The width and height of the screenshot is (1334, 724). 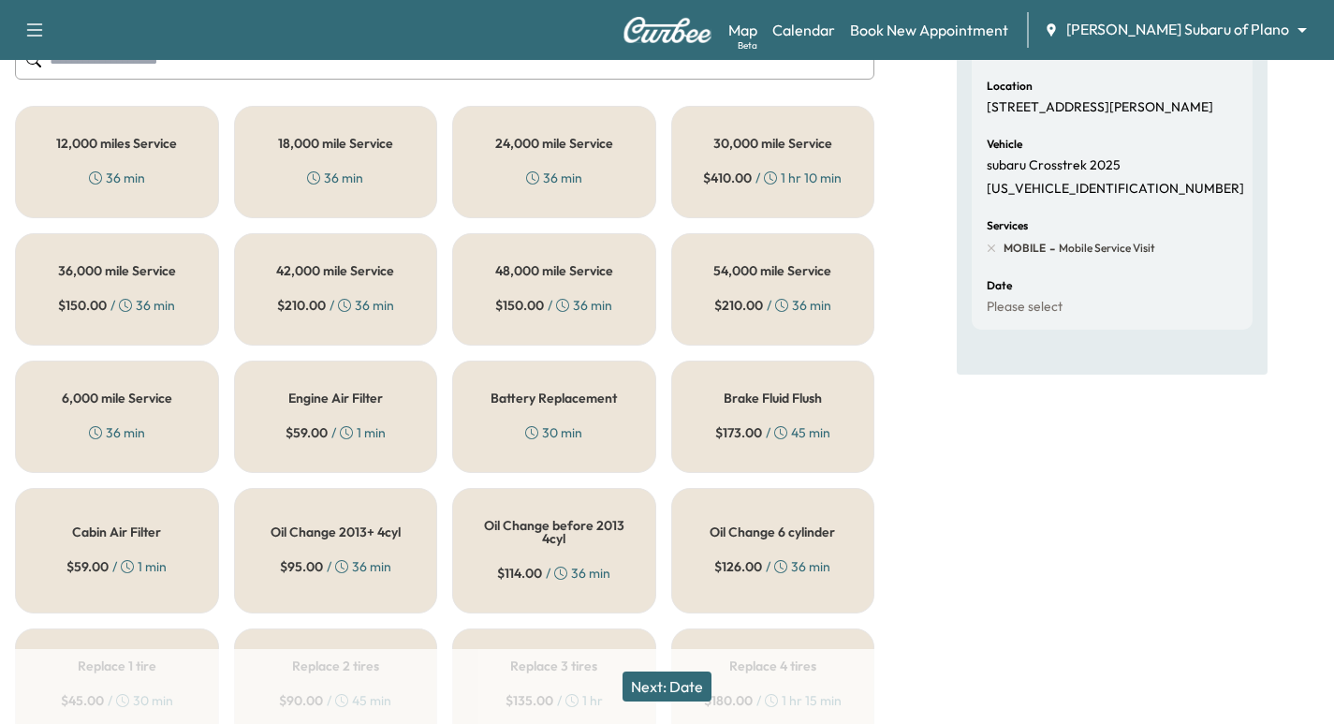 What do you see at coordinates (803, 30) in the screenshot?
I see `a: Calendar` at bounding box center [803, 30].